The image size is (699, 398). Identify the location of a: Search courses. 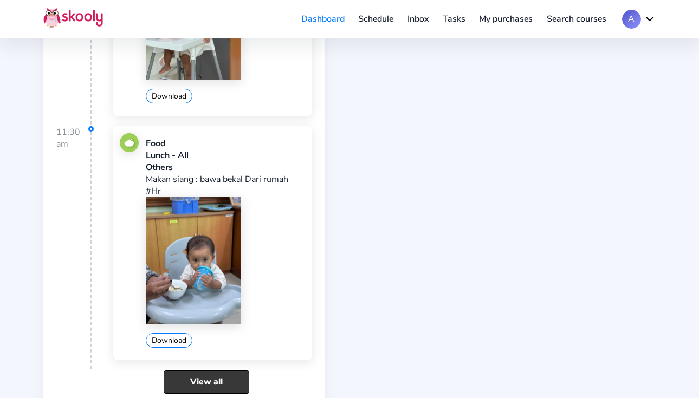
(576, 19).